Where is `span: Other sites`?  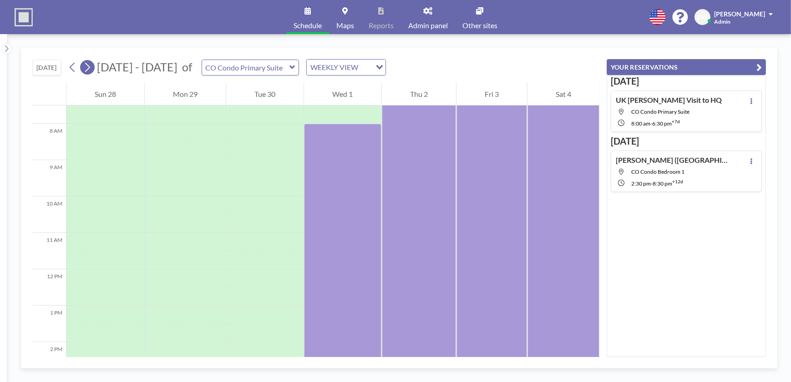 span: Other sites is located at coordinates (480, 25).